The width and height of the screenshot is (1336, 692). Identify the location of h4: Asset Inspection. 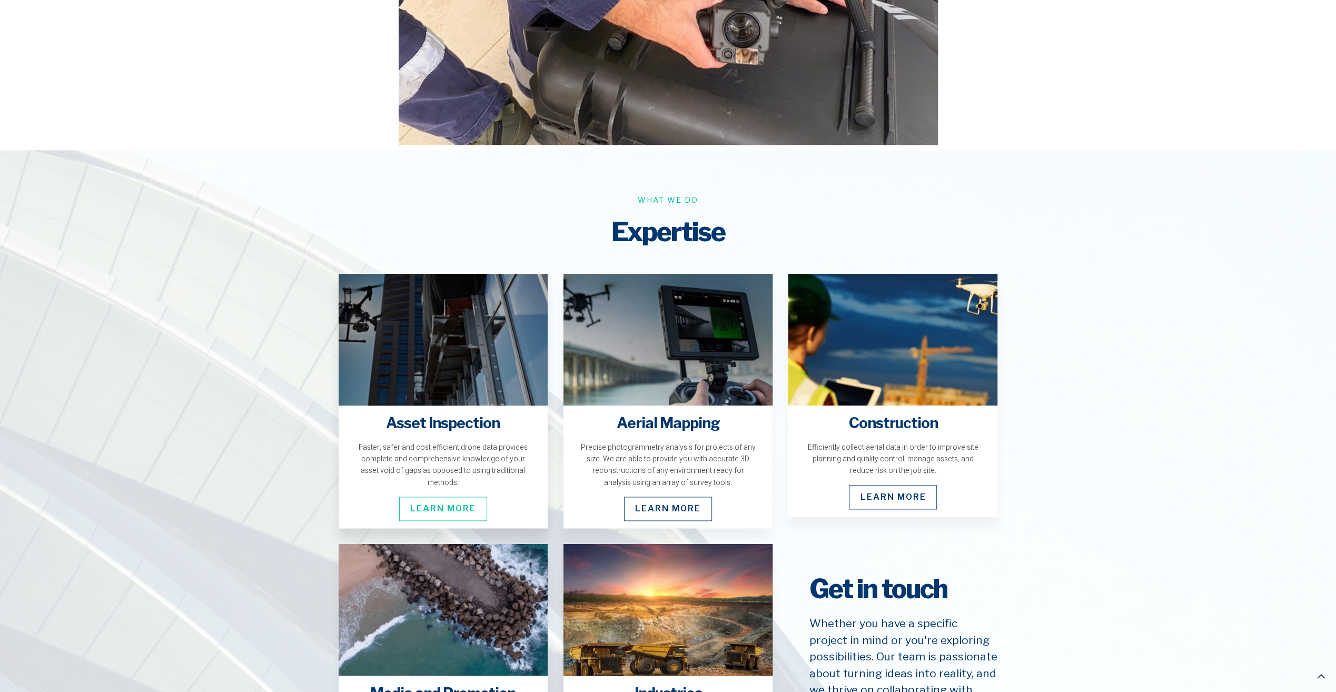
(443, 423).